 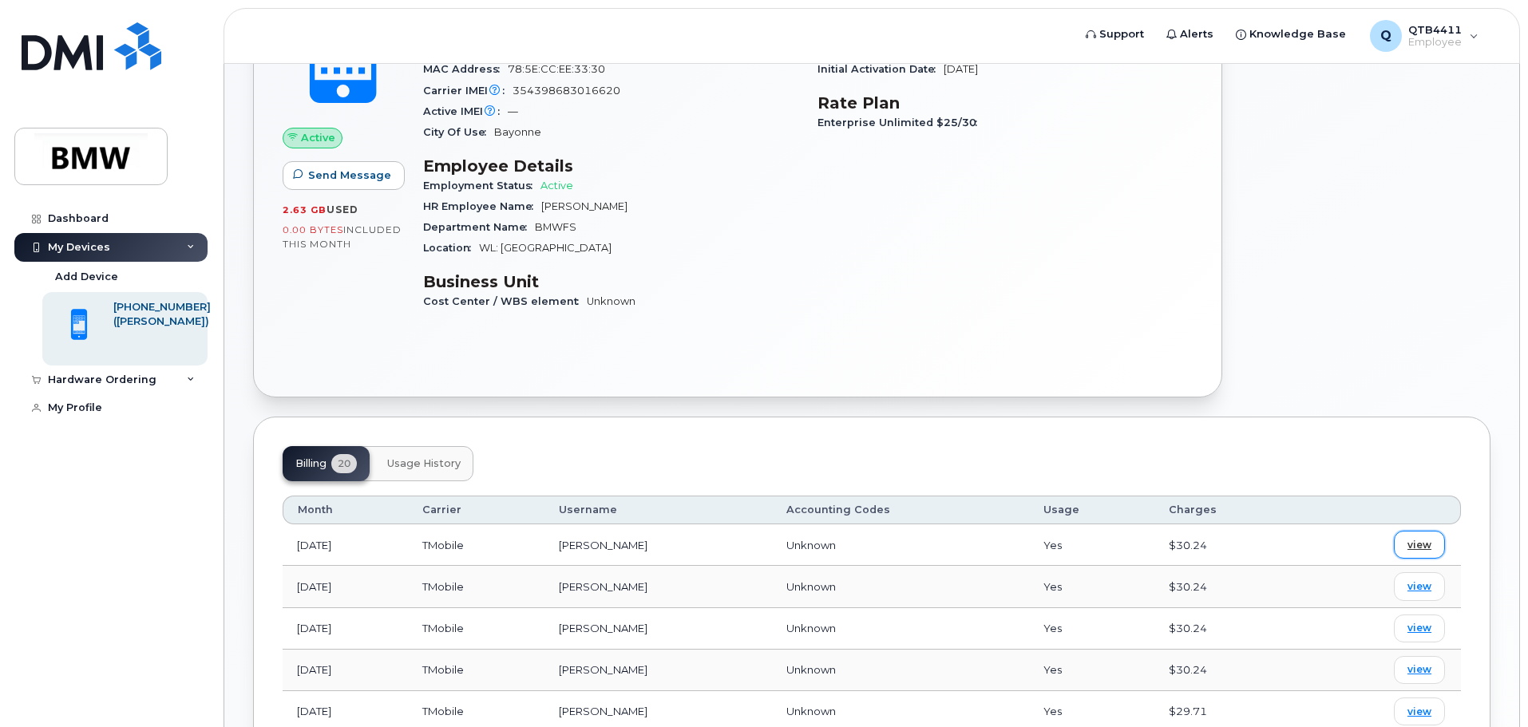 I want to click on span: Initial Activation Date, so click(x=881, y=69).